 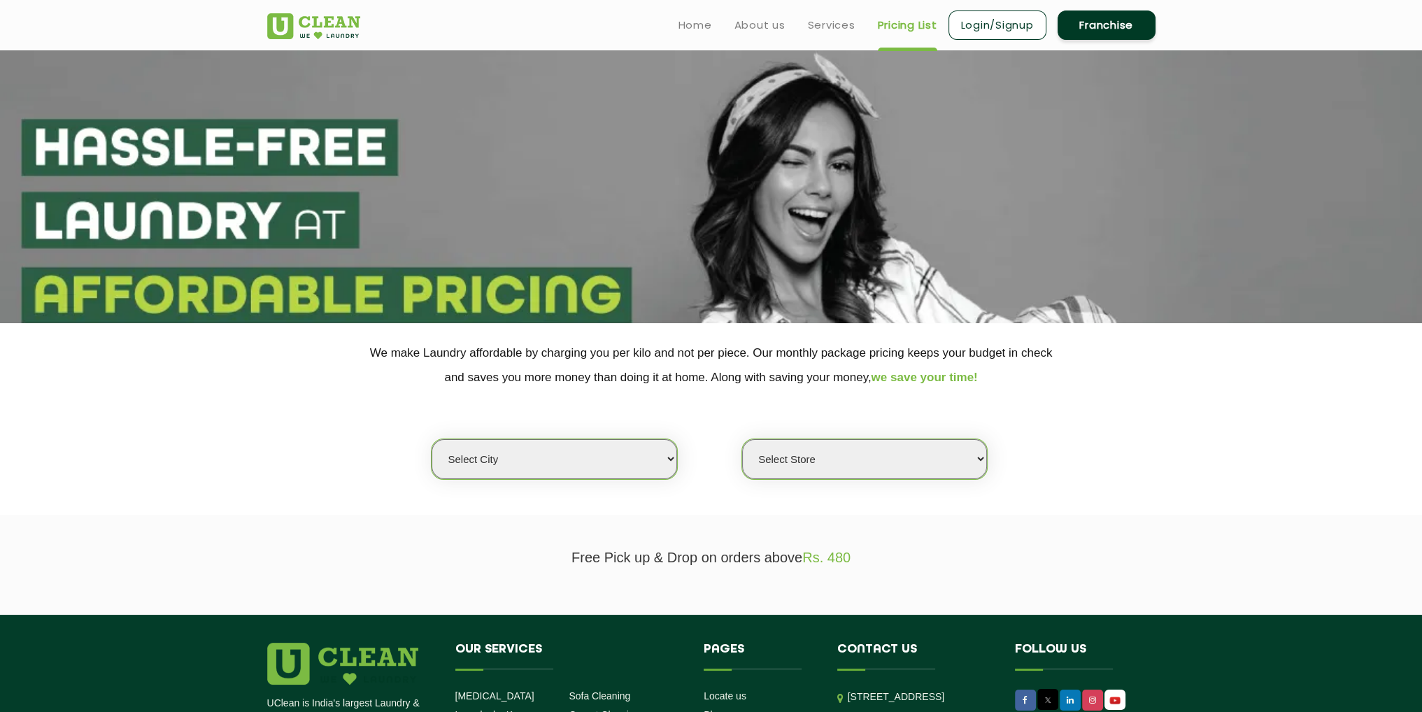 What do you see at coordinates (826, 557) in the screenshot?
I see `span: Rs. 480` at bounding box center [826, 557].